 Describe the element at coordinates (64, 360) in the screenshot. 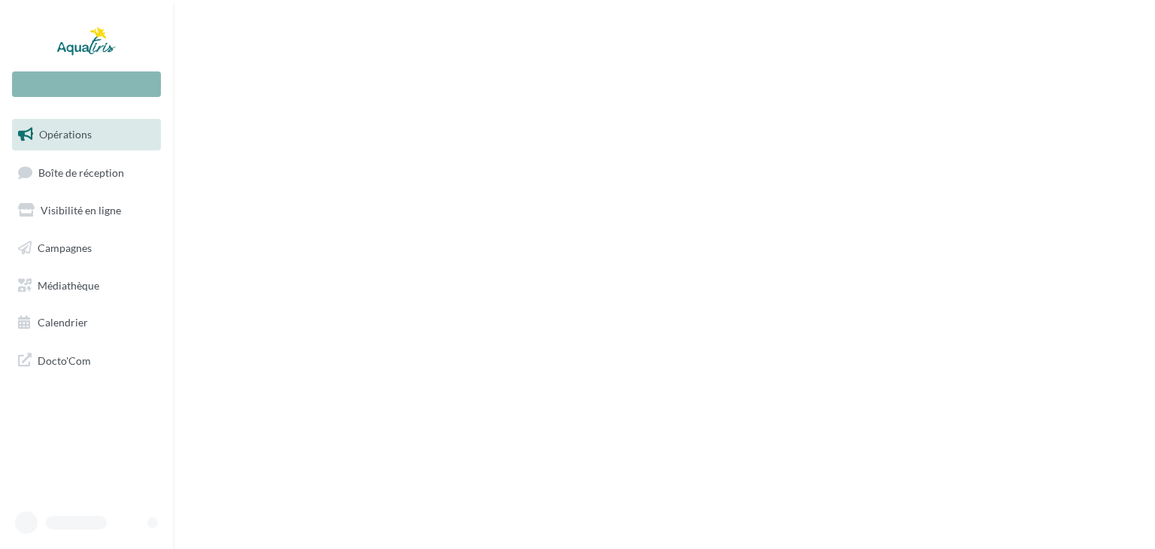

I see `span: Docto'Com` at that location.